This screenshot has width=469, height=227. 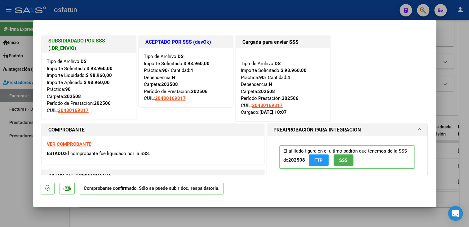 What do you see at coordinates (344, 160) in the screenshot?
I see `button: SSS` at bounding box center [344, 160].